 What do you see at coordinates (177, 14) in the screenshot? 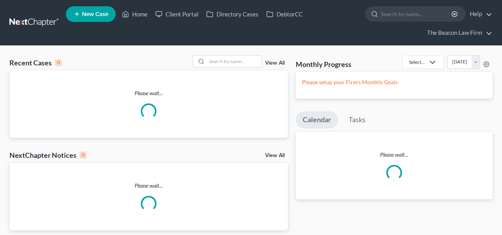
I see `a: Client Portal` at bounding box center [177, 14].